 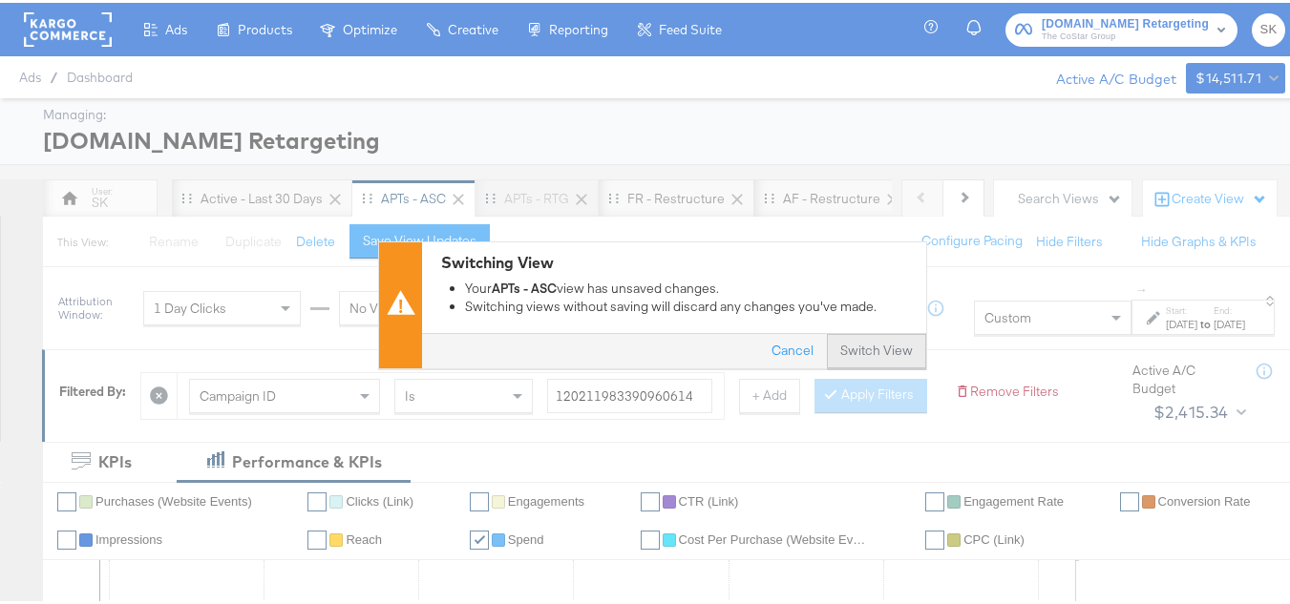 I want to click on strong: APTs - ASC, so click(x=524, y=285).